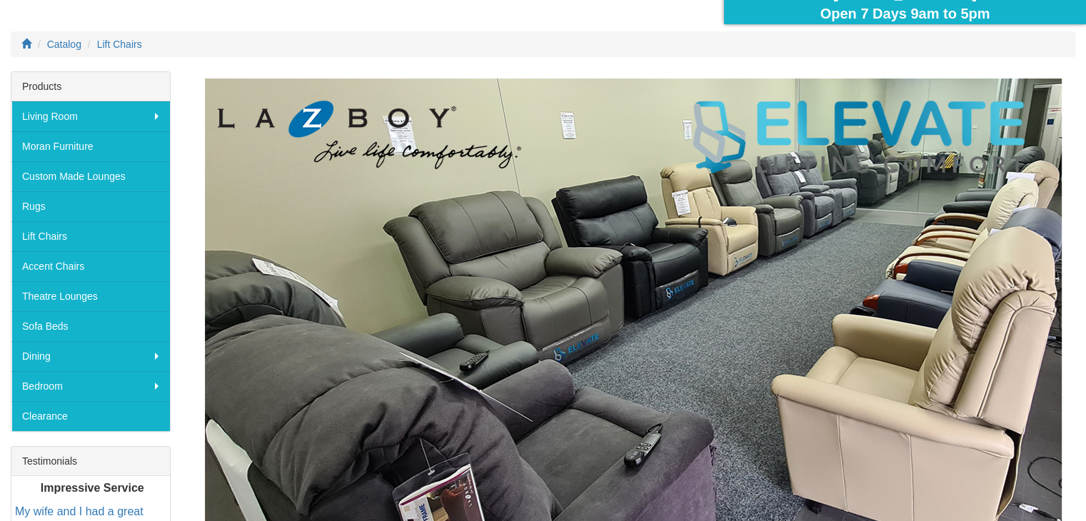  What do you see at coordinates (91, 86) in the screenshot?
I see `div: Products` at bounding box center [91, 86].